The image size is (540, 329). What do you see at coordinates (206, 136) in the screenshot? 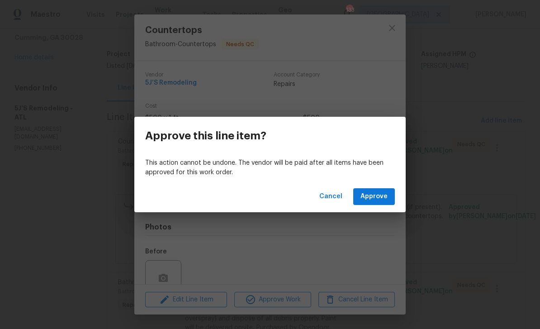
I see `h3: Approve this line item?` at bounding box center [206, 136].